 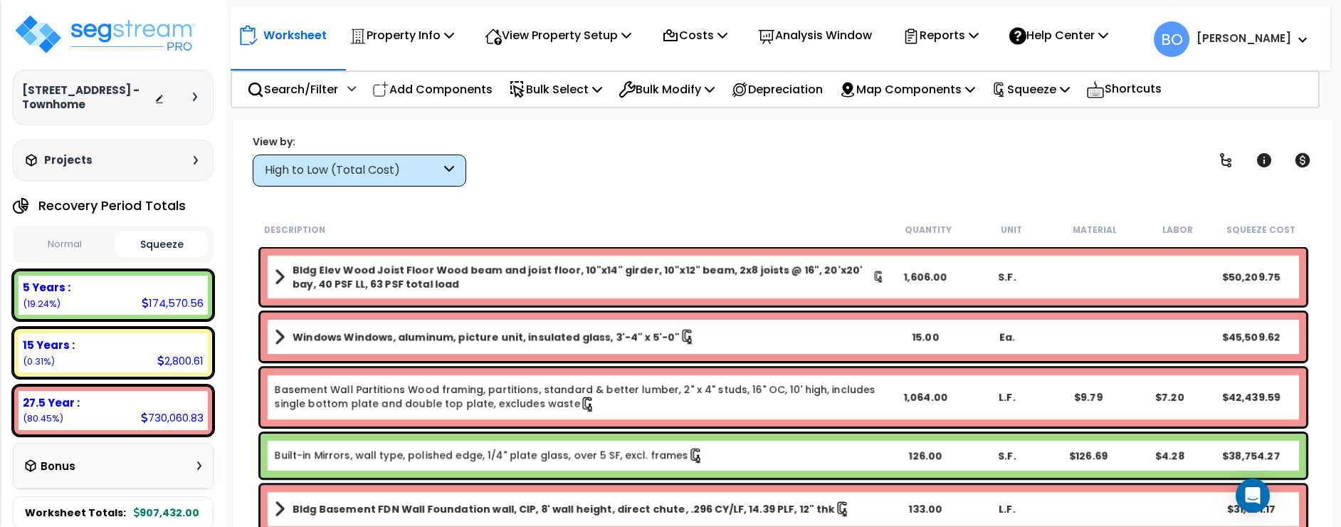 What do you see at coordinates (172, 417) in the screenshot?
I see `div: 730,060.83` at bounding box center [172, 417].